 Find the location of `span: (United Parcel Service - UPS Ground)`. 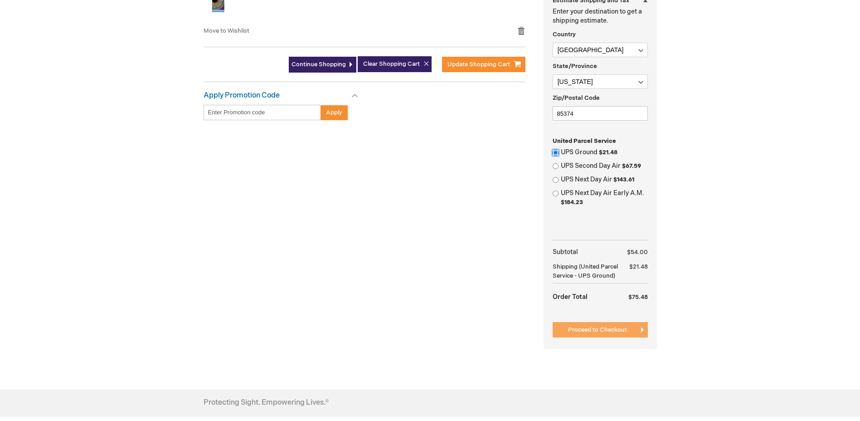

span: (United Parcel Service - UPS Ground) is located at coordinates (586, 271).